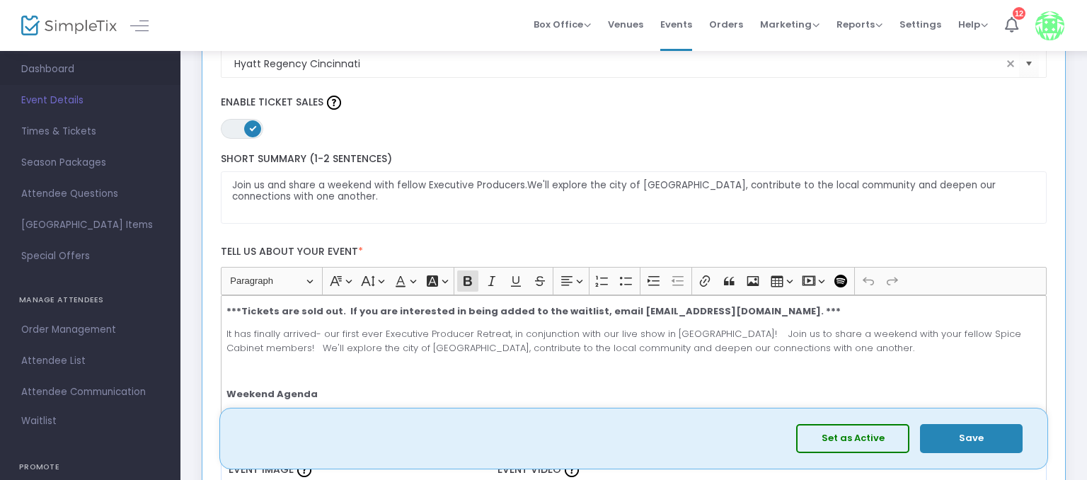 The width and height of the screenshot is (1087, 480). I want to click on span: Settings, so click(920, 24).